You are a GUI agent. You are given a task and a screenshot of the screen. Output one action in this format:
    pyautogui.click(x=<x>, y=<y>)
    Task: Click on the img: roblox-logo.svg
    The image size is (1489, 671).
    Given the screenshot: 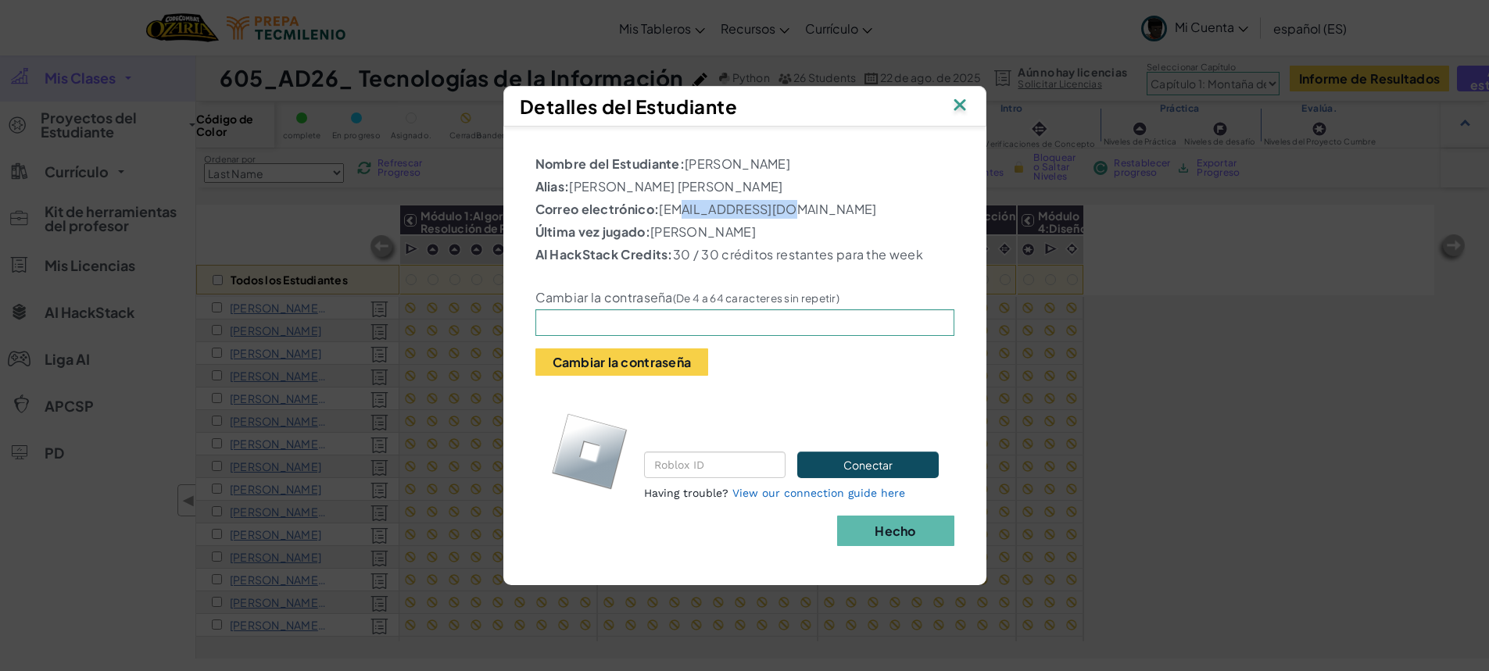 What is the action you would take?
    pyautogui.click(x=589, y=451)
    